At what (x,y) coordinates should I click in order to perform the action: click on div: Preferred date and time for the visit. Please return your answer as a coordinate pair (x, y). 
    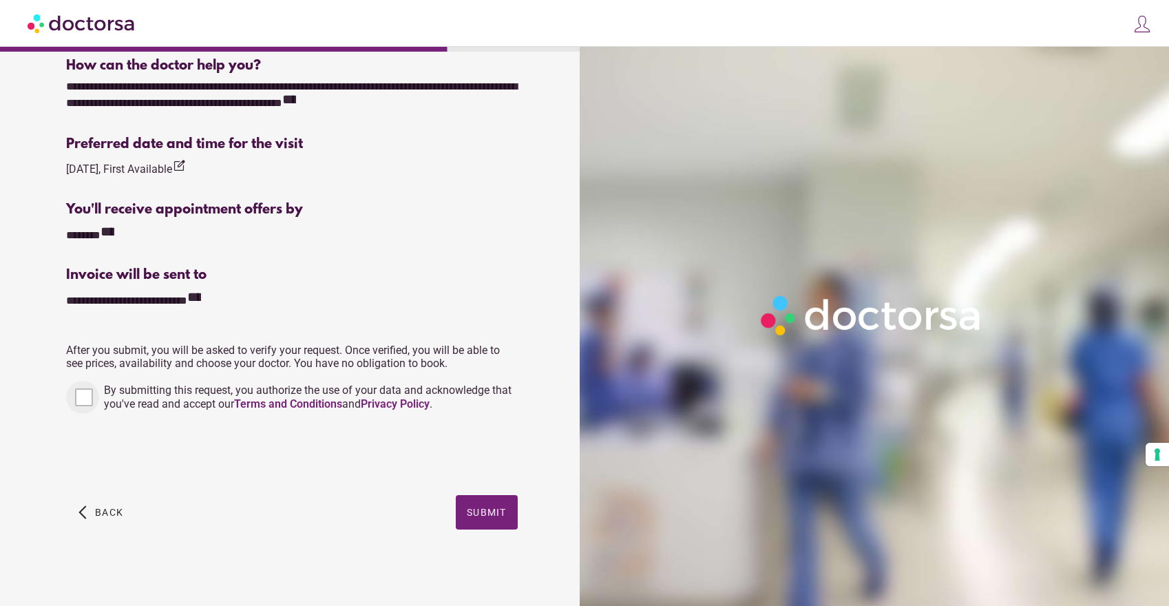
    Looking at the image, I should click on (292, 144).